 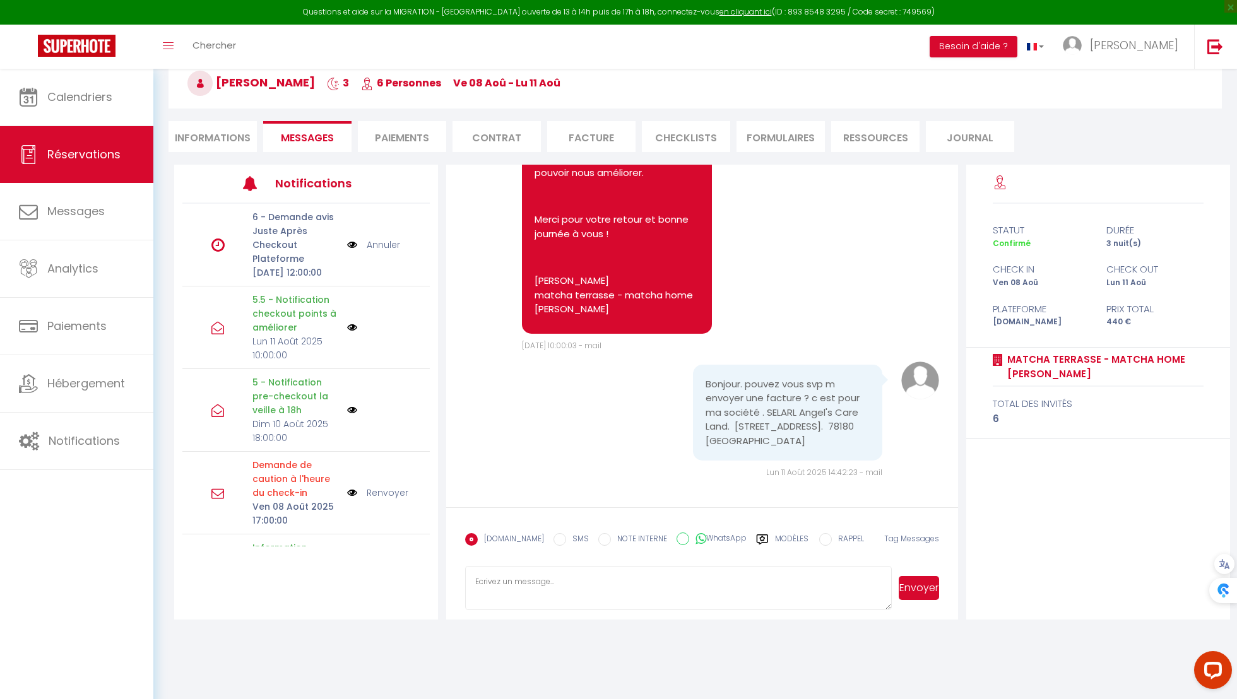 What do you see at coordinates (919, 588) in the screenshot?
I see `button: Envoyer` at bounding box center [919, 588].